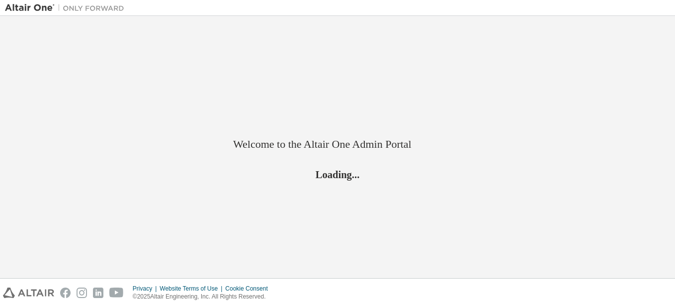 Image resolution: width=675 pixels, height=307 pixels. What do you see at coordinates (116, 292) in the screenshot?
I see `img: youtube.svg` at bounding box center [116, 292].